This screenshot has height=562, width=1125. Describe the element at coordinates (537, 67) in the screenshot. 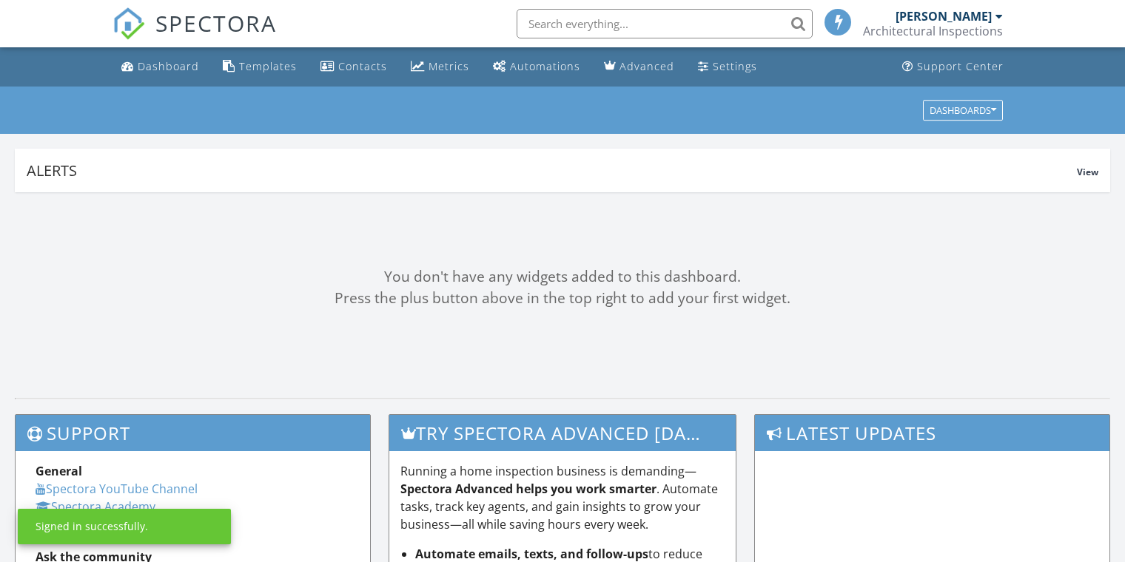

I see `a: Automations (Basic)` at that location.